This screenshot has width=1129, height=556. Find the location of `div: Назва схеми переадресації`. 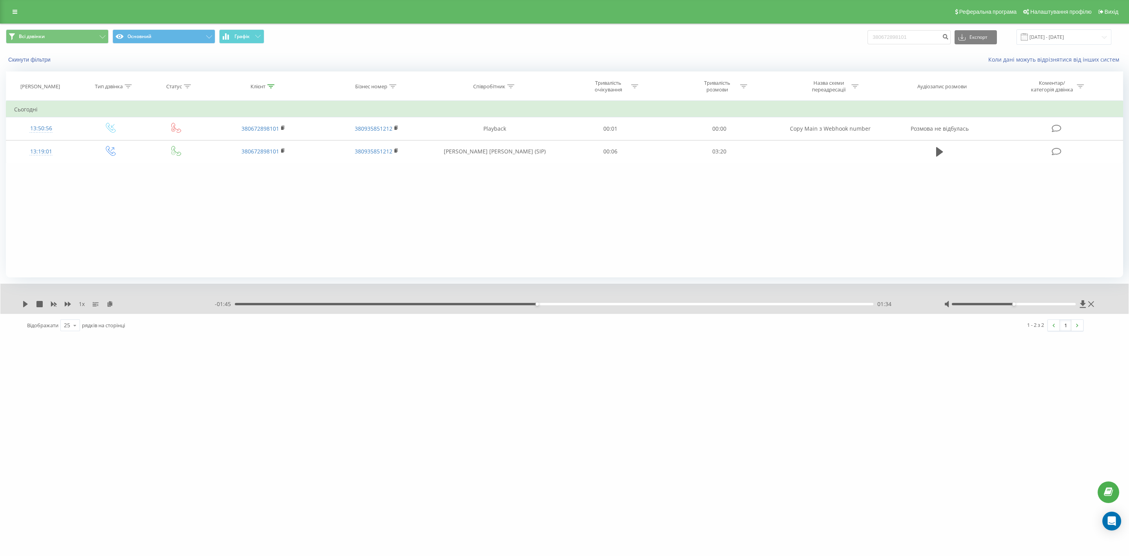

div: Назва схеми переадресації is located at coordinates (828, 86).